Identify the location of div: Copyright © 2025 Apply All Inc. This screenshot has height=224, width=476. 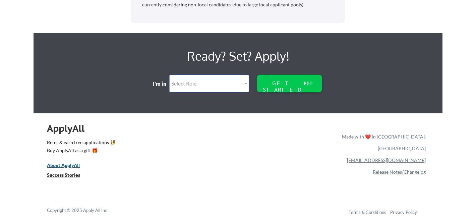
(86, 211).